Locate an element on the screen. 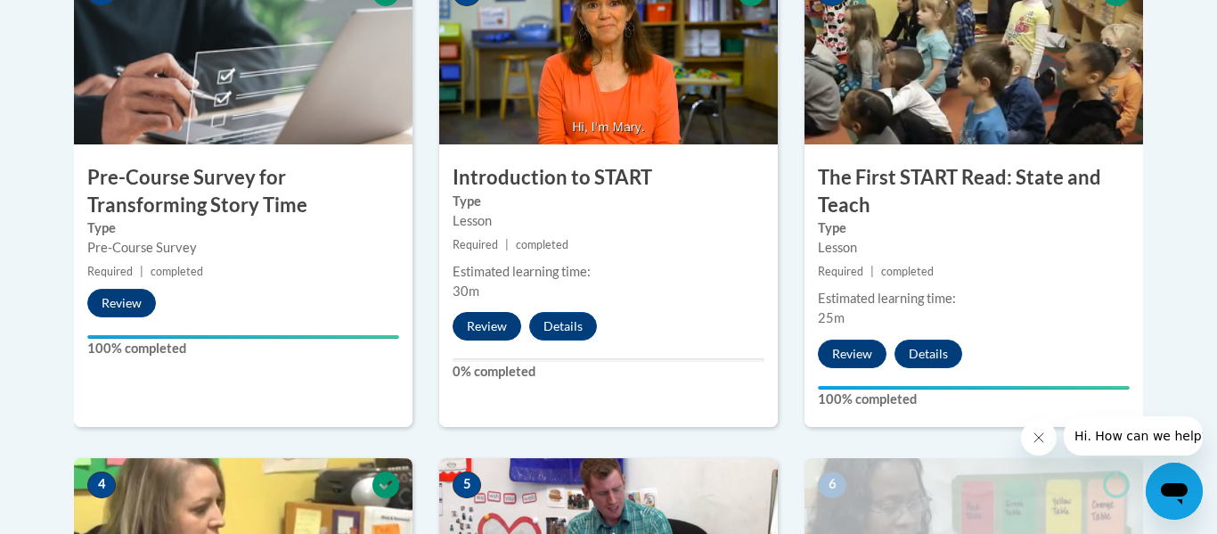 This screenshot has height=534, width=1217. span: 4 is located at coordinates (102, 485).